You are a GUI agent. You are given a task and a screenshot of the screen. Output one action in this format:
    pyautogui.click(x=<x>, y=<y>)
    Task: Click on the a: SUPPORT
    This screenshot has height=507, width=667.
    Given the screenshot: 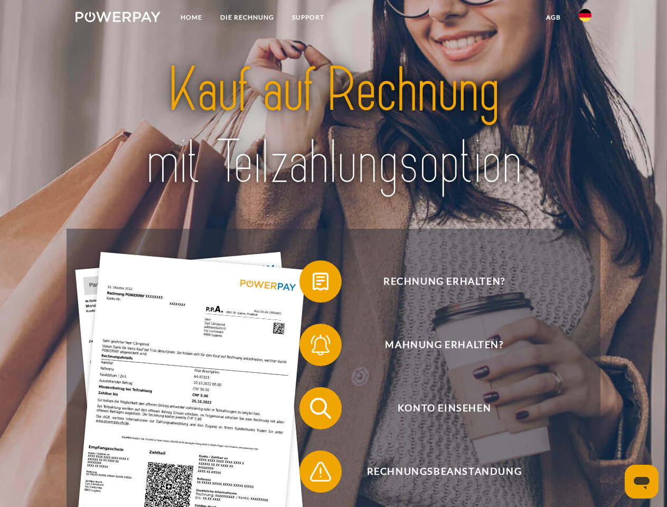 What is the action you would take?
    pyautogui.click(x=308, y=17)
    